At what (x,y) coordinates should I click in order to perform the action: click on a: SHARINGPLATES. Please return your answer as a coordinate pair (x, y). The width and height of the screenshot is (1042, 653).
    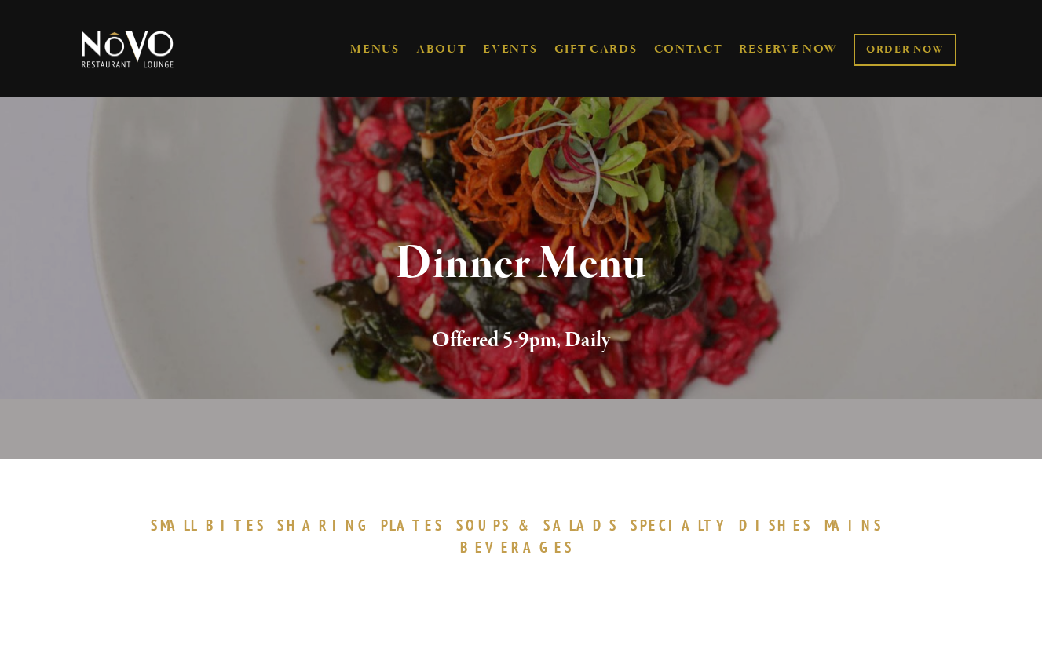
    Looking at the image, I should click on (364, 525).